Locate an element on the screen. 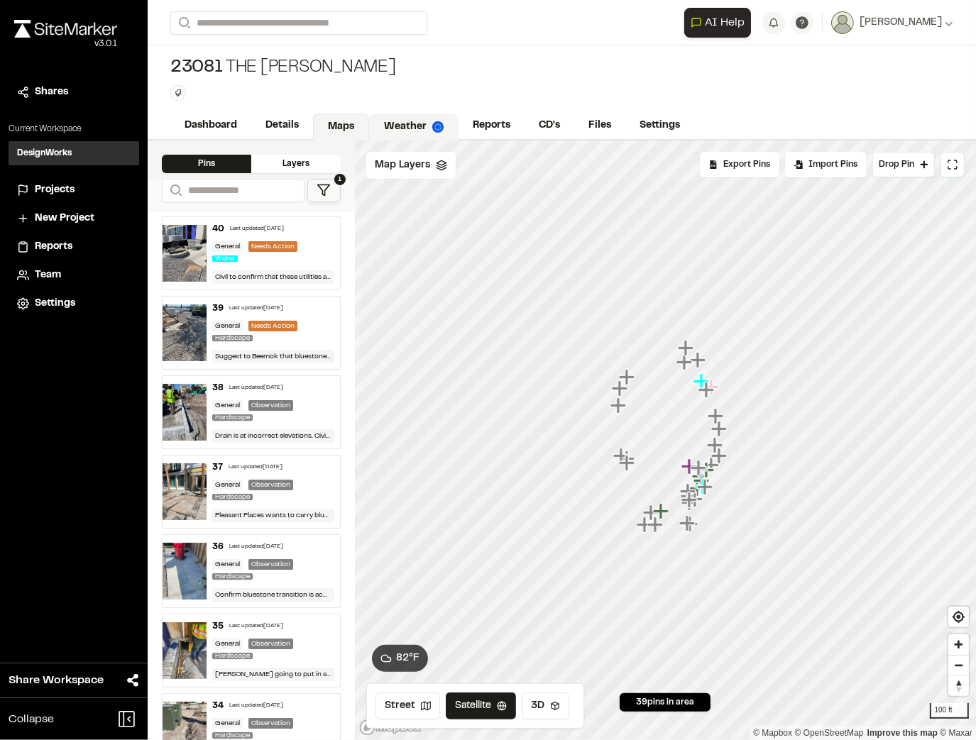  div: 40 is located at coordinates (218, 229).